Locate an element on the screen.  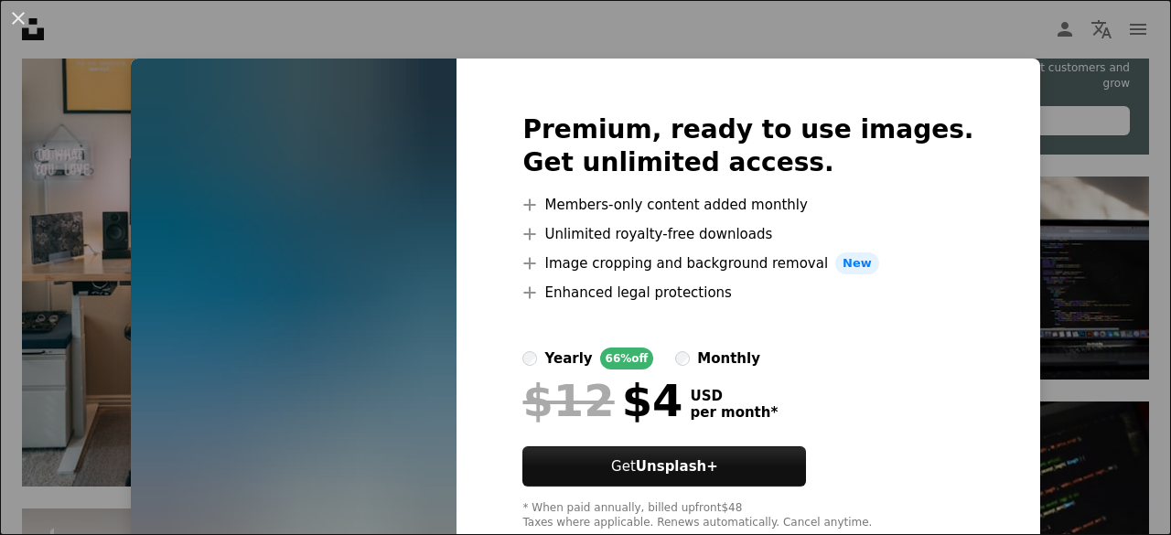
li: Unlimited royalty-free downloads is located at coordinates (747, 234).